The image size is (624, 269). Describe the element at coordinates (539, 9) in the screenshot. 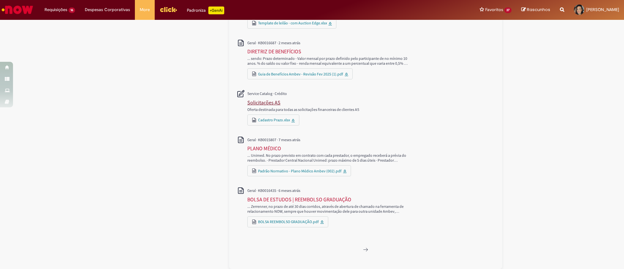

I see `span: Rascunhos` at that location.